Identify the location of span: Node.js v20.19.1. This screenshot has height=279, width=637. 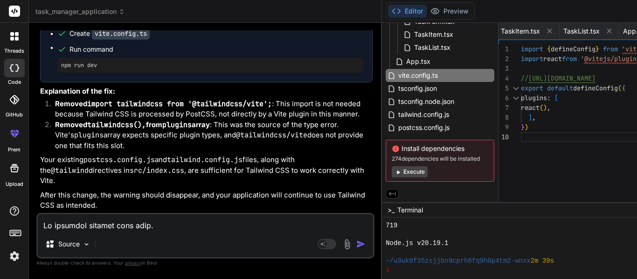
(417, 243).